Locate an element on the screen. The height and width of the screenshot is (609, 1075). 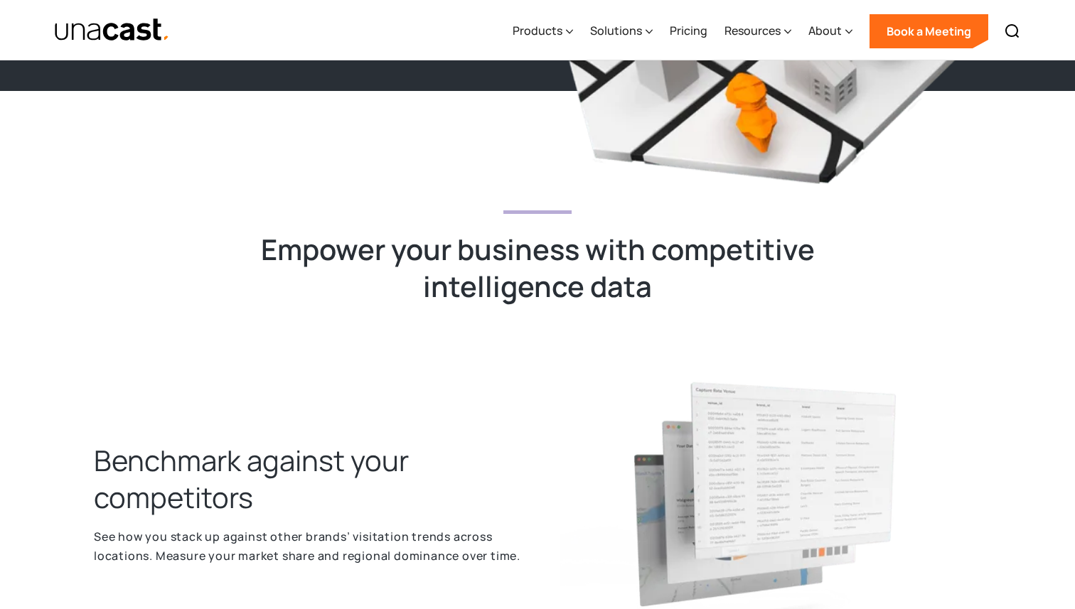
a: home is located at coordinates (112, 30).